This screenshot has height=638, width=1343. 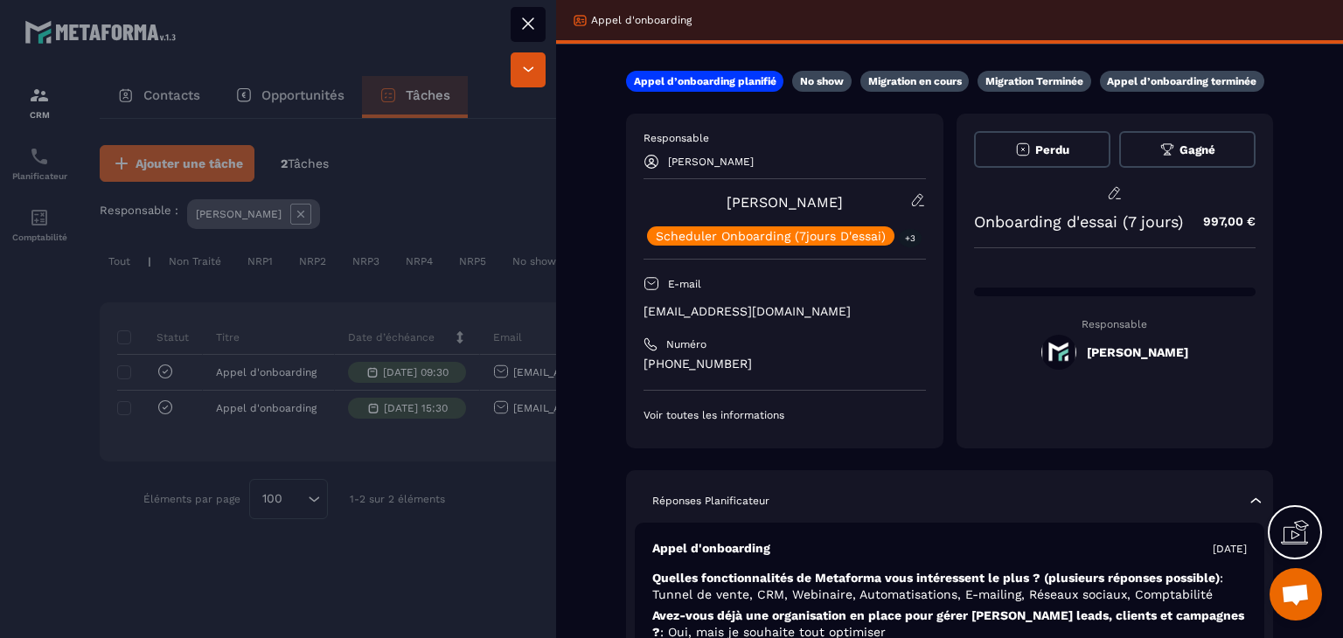 I want to click on p: Migration Terminée, so click(x=1034, y=81).